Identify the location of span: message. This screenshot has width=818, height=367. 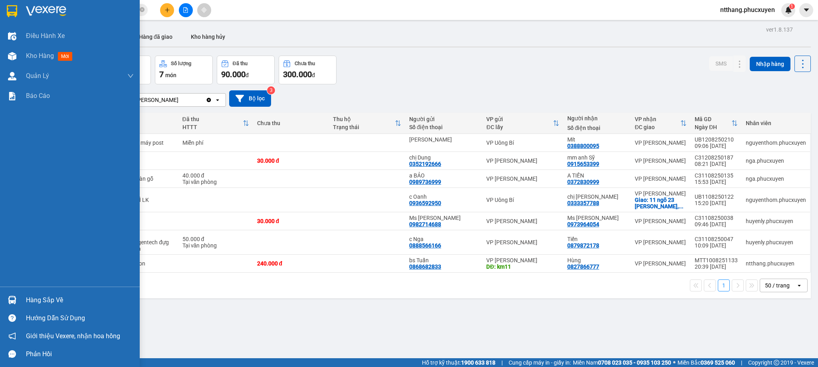
(12, 353).